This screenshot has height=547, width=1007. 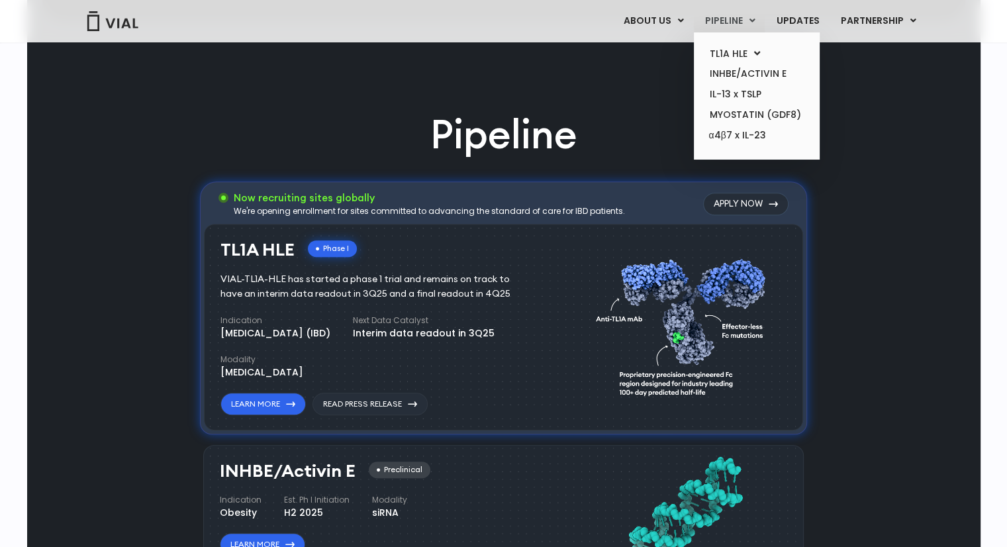 I want to click on a: MYOSTATIN (GDF8), so click(x=756, y=115).